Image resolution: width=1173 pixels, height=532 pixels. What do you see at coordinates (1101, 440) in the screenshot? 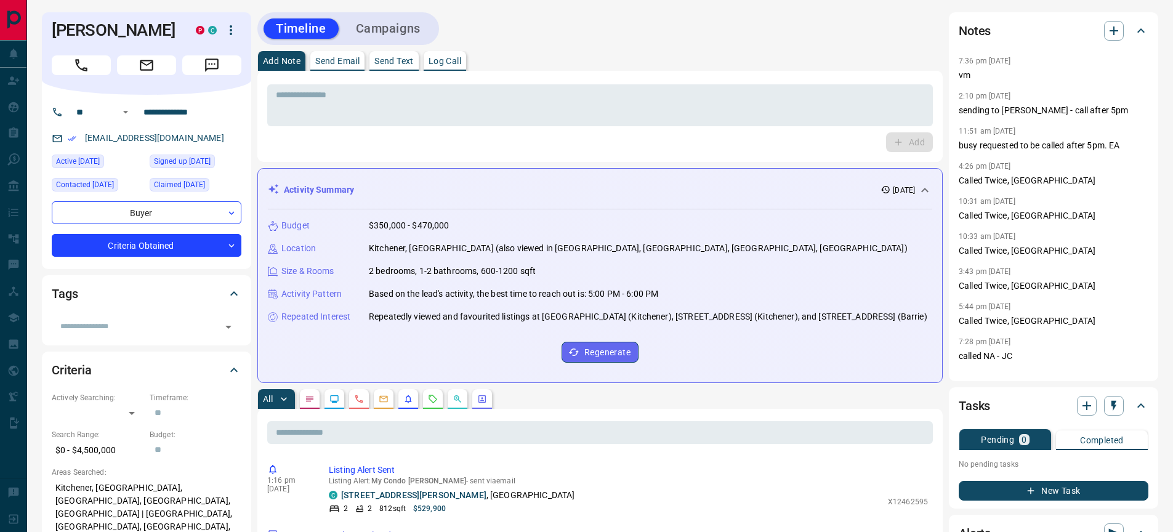
I see `p: Completed` at bounding box center [1101, 440].